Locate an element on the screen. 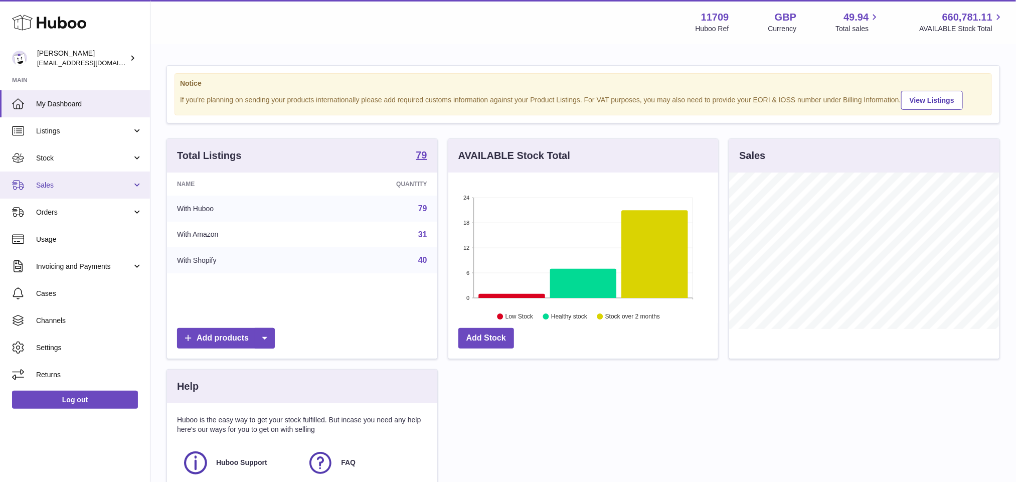 Image resolution: width=1016 pixels, height=482 pixels. div: Huboo Ref is located at coordinates (712, 29).